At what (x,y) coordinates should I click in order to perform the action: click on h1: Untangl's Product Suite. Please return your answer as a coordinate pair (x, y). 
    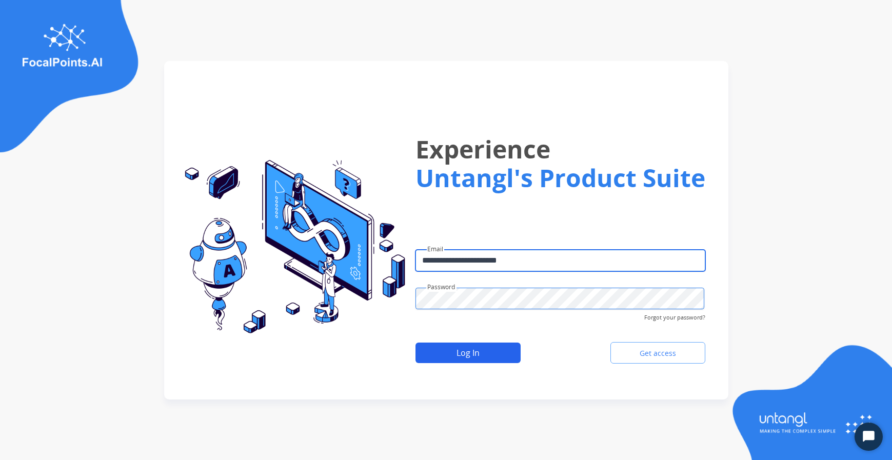
    Looking at the image, I should click on (560, 178).